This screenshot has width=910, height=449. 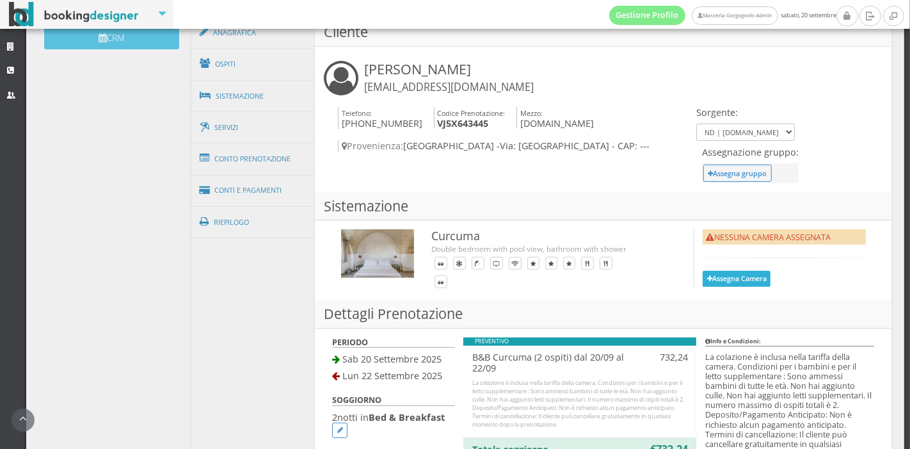 What do you see at coordinates (733, 340) in the screenshot?
I see `b: Info e Condizioni:` at bounding box center [733, 340].